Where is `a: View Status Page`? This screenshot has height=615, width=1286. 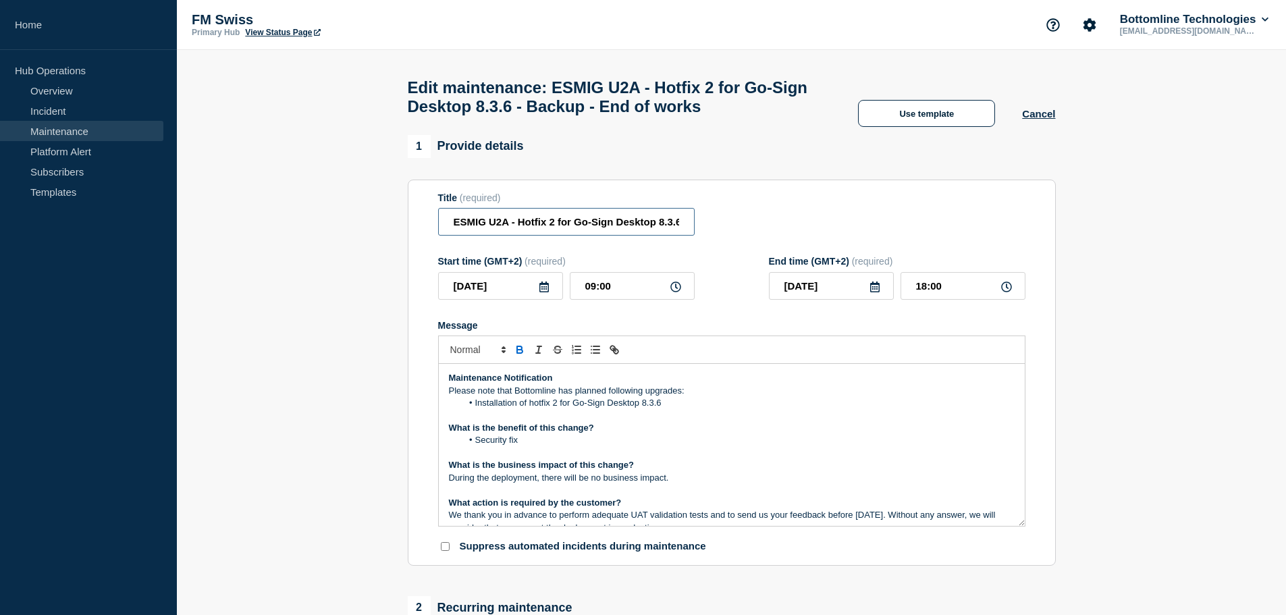 a: View Status Page is located at coordinates (282, 32).